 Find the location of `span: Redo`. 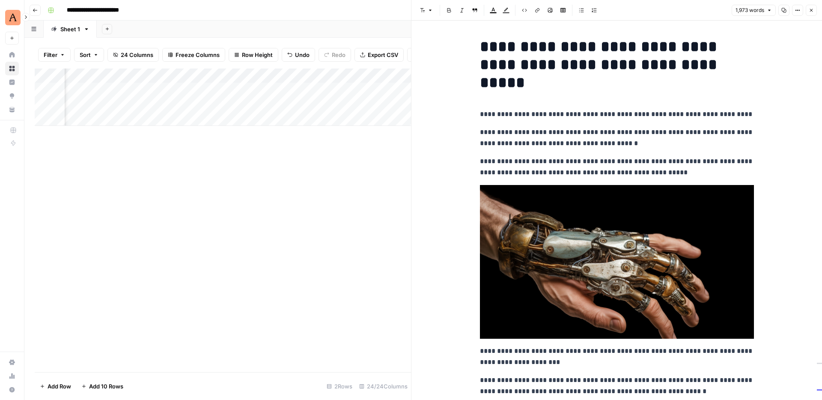

span: Redo is located at coordinates (339, 55).